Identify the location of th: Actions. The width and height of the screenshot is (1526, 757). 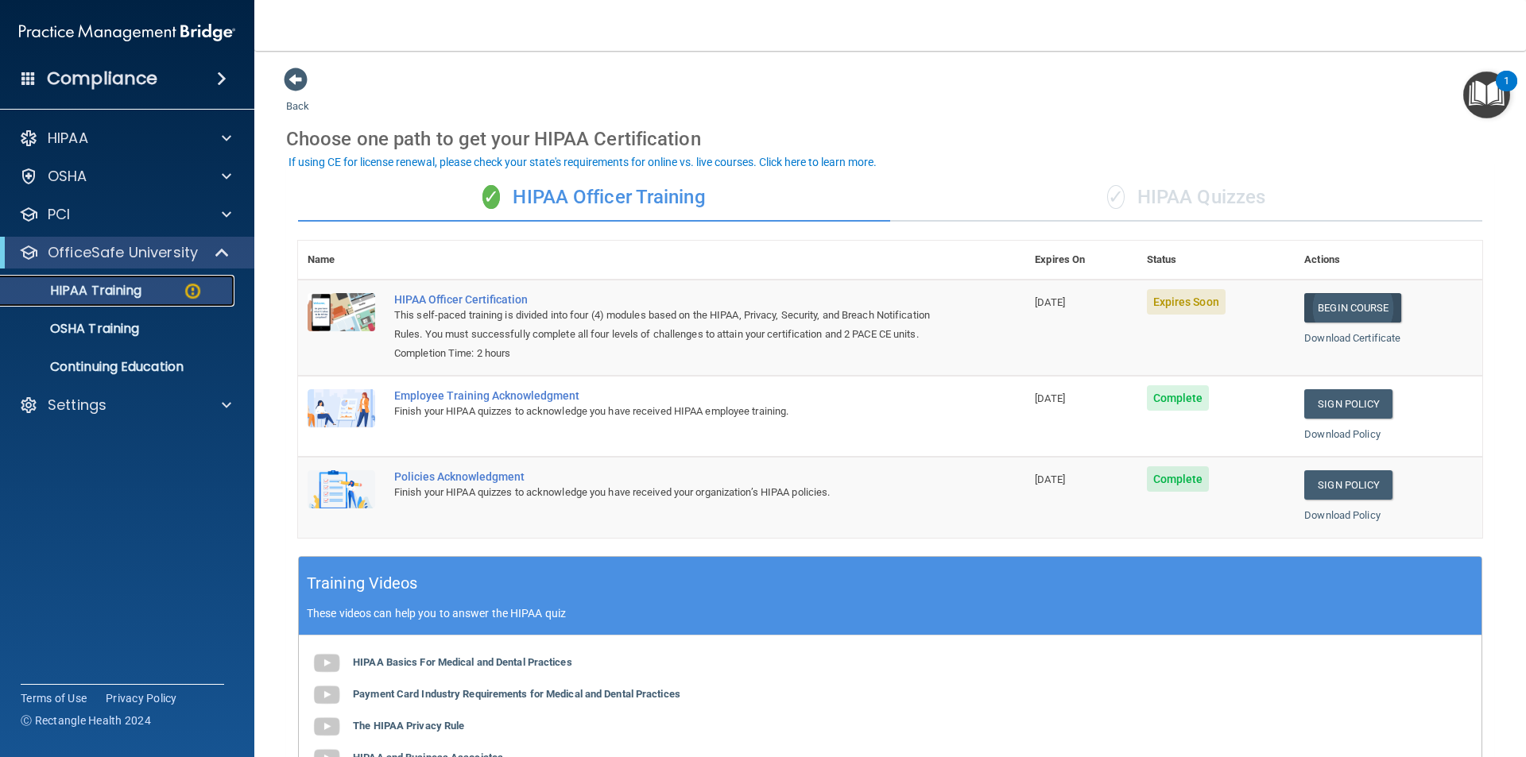
(1388, 260).